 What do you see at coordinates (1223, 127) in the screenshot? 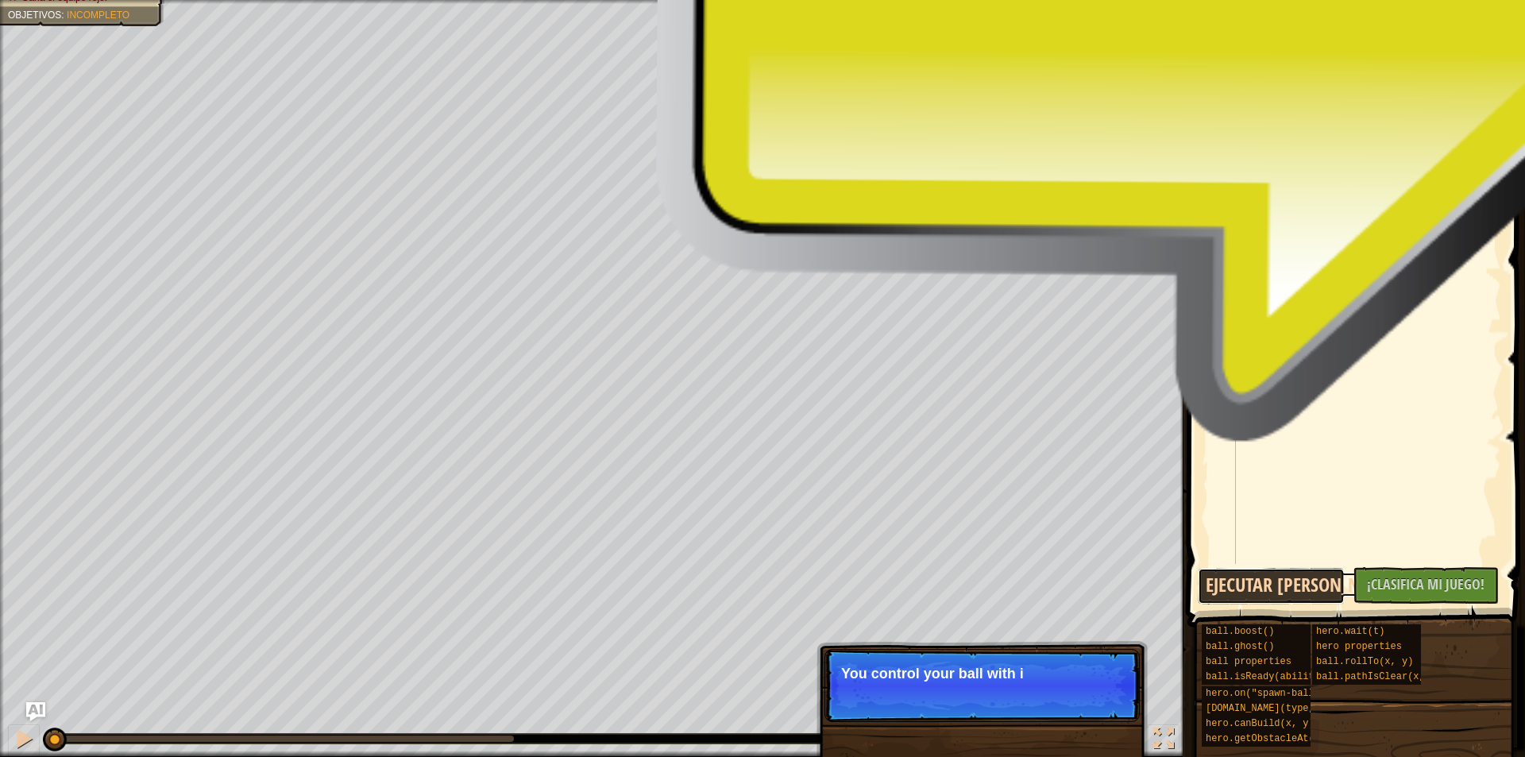
I see `div: 4` at bounding box center [1223, 127].